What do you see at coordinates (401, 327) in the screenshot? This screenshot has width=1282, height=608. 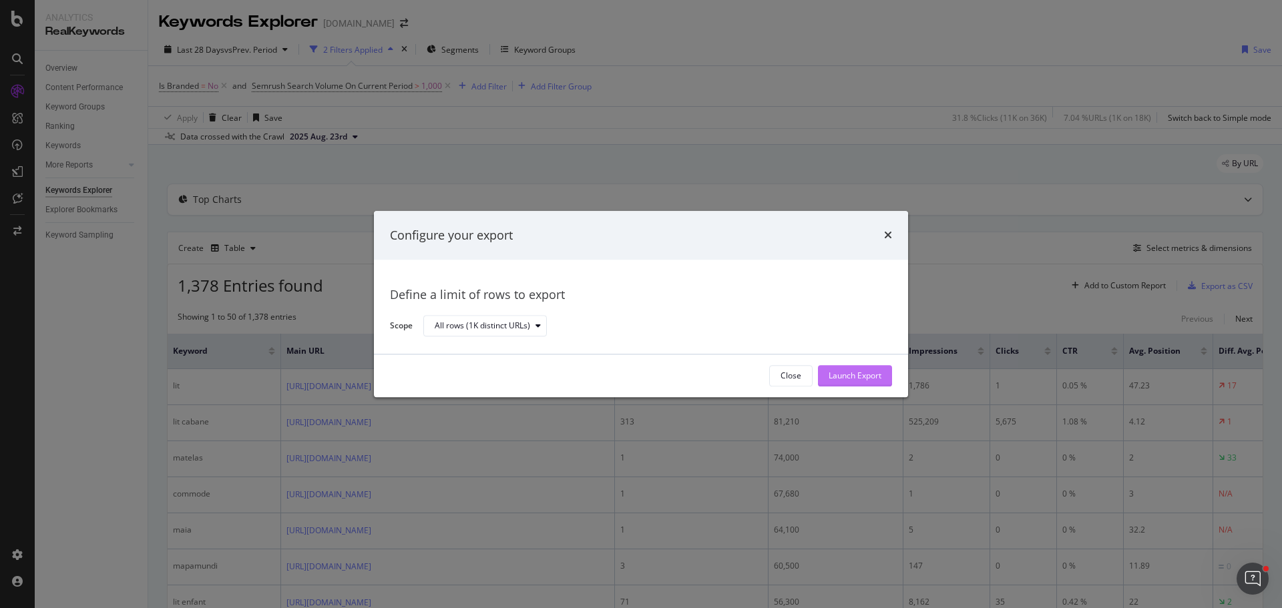 I see `label: Scope` at bounding box center [401, 327].